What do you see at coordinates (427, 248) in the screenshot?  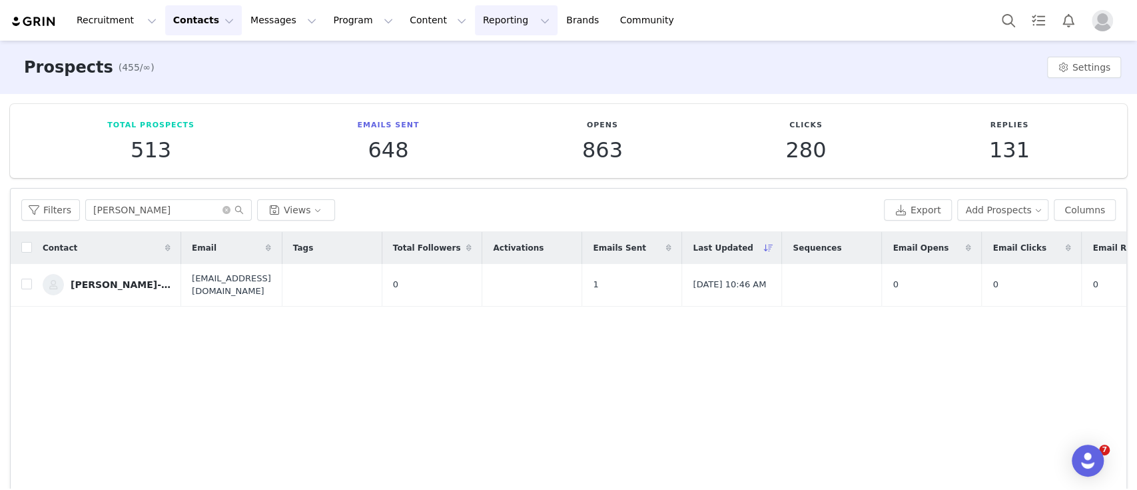 I see `span: Total Followers` at bounding box center [427, 248].